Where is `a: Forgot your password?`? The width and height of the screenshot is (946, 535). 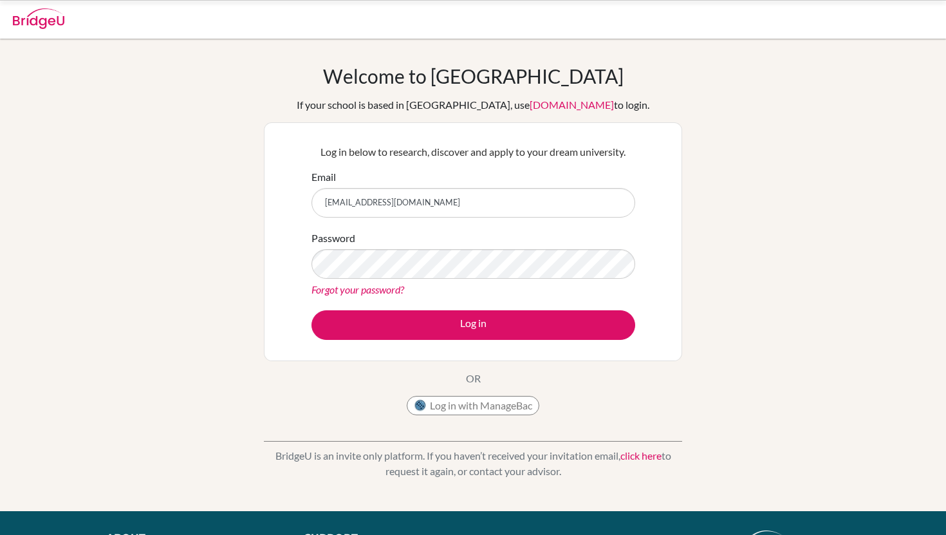
a: Forgot your password? is located at coordinates (358, 289).